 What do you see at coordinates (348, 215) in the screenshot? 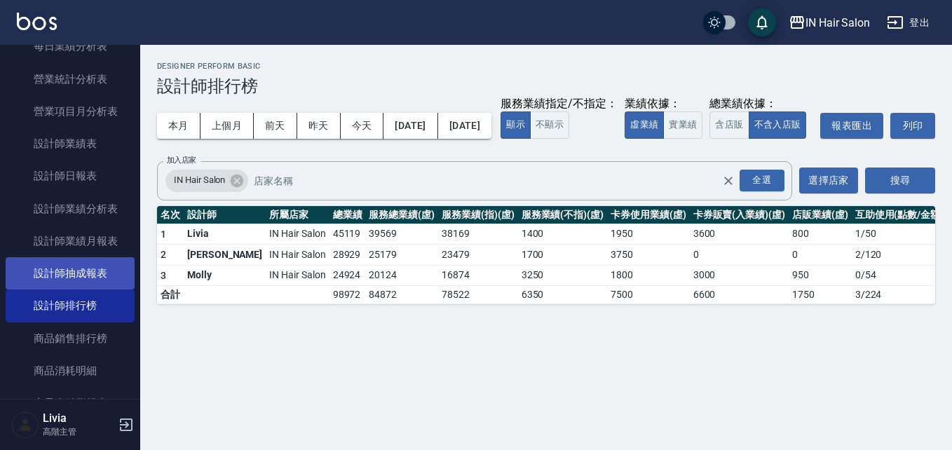
I see `th: 總業績` at bounding box center [348, 215].